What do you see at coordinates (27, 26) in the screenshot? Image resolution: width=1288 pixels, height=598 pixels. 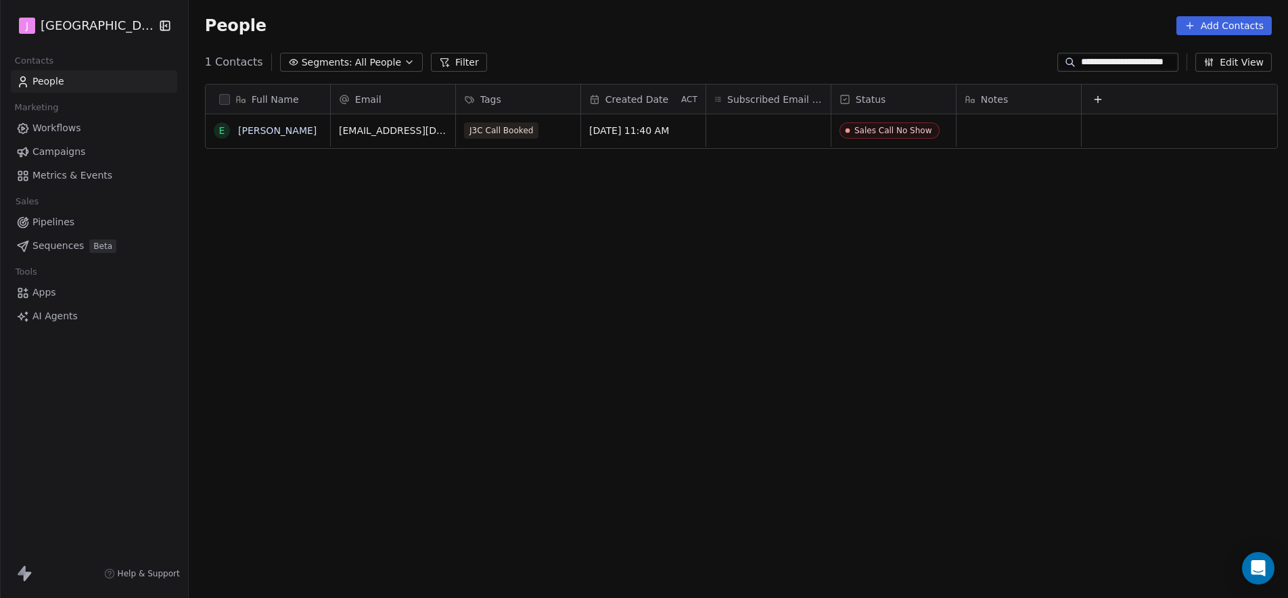 I see `span: J` at bounding box center [27, 26].